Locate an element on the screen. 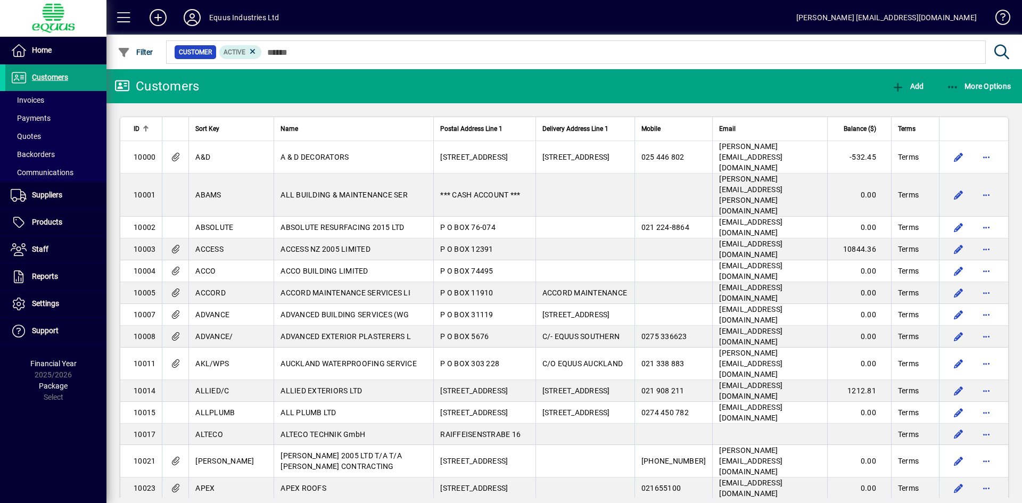 The height and width of the screenshot is (503, 1022). span: APEX is located at coordinates (205, 488).